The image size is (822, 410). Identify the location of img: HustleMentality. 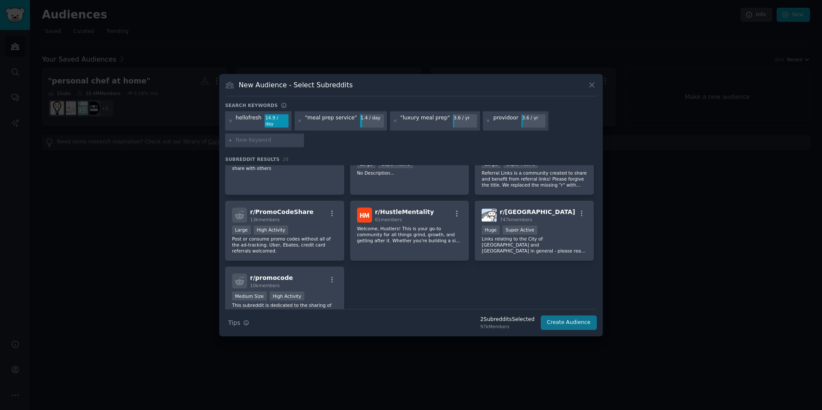
(365, 215).